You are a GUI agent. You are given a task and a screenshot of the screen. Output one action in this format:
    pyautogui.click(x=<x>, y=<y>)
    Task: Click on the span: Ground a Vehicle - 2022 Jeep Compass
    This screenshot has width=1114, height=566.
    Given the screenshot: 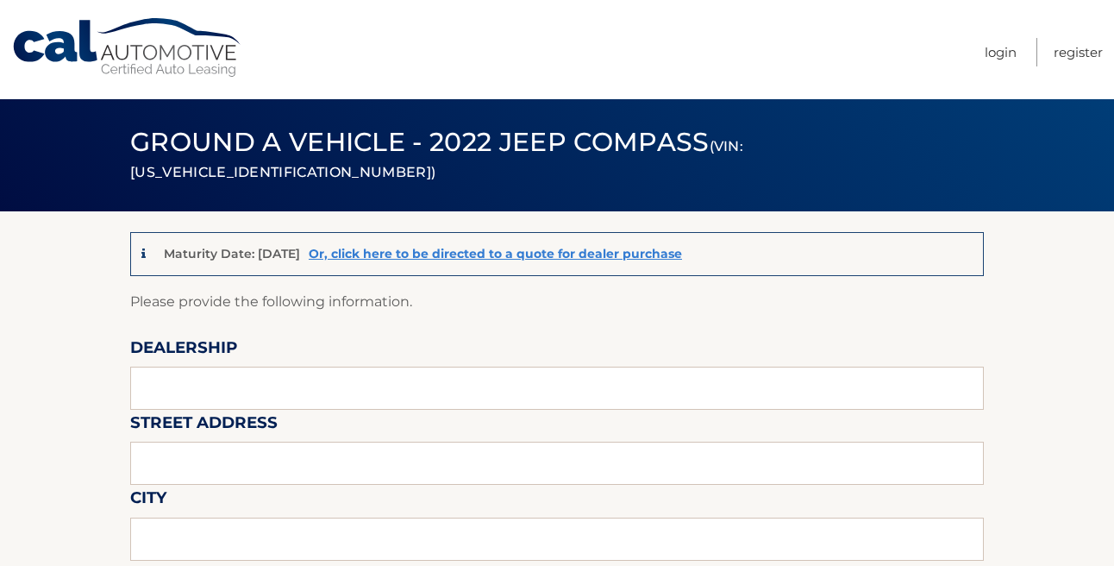 What is the action you would take?
    pyautogui.click(x=436, y=154)
    